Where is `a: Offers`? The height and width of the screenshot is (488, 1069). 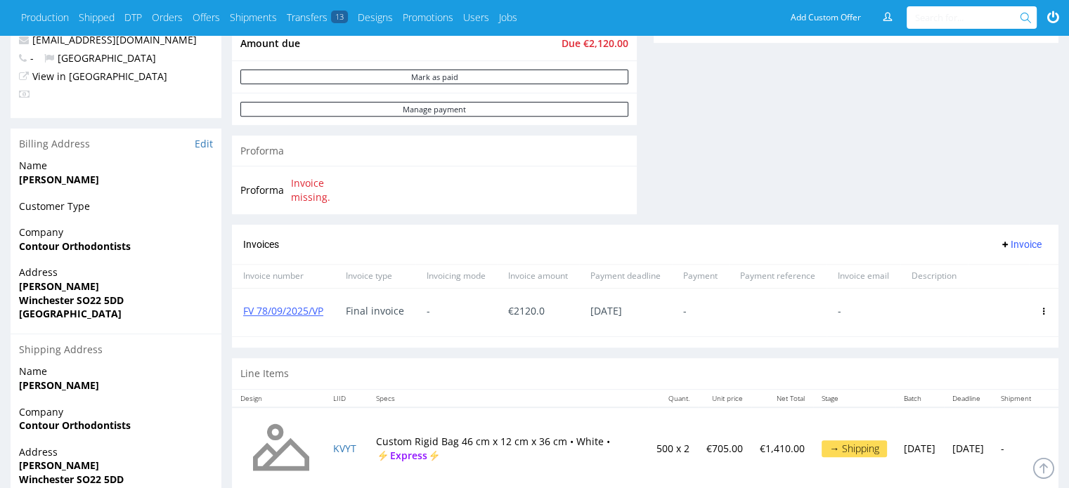
a: Offers is located at coordinates (206, 18).